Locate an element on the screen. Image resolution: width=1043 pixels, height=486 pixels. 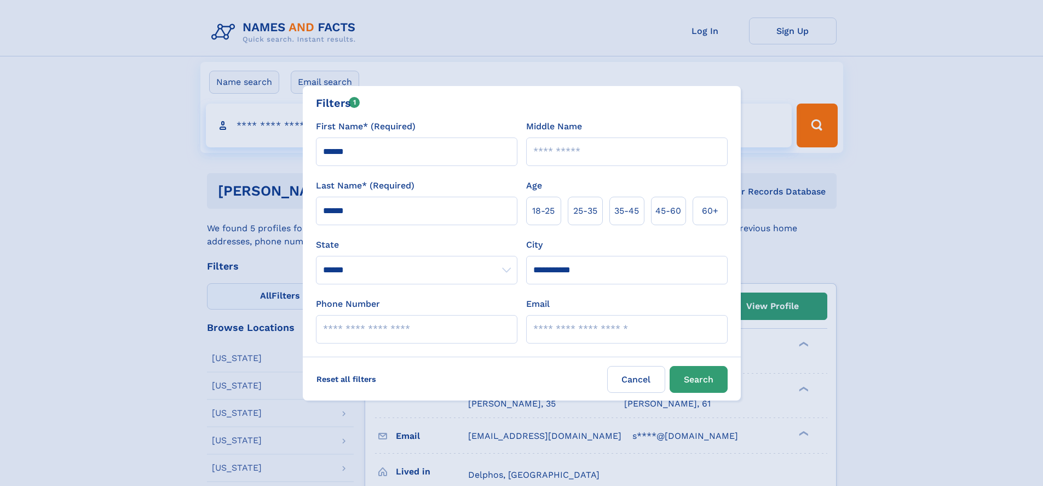
label: Last Name* (Required) is located at coordinates (365, 186).